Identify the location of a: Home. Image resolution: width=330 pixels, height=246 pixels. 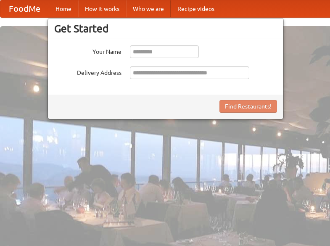
(64, 9).